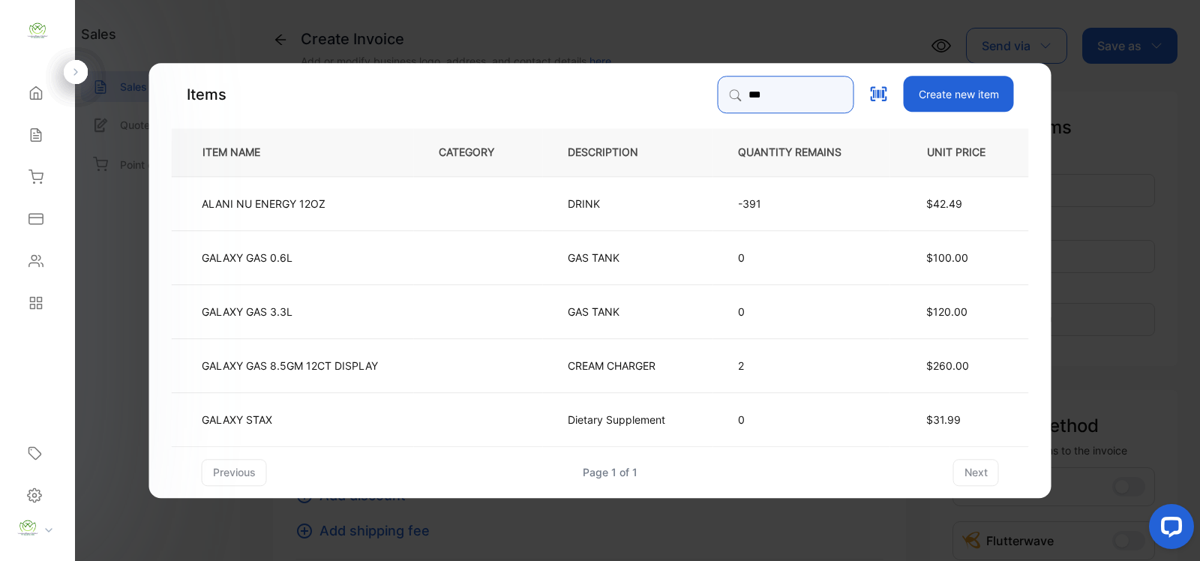  I want to click on p: -391, so click(802, 203).